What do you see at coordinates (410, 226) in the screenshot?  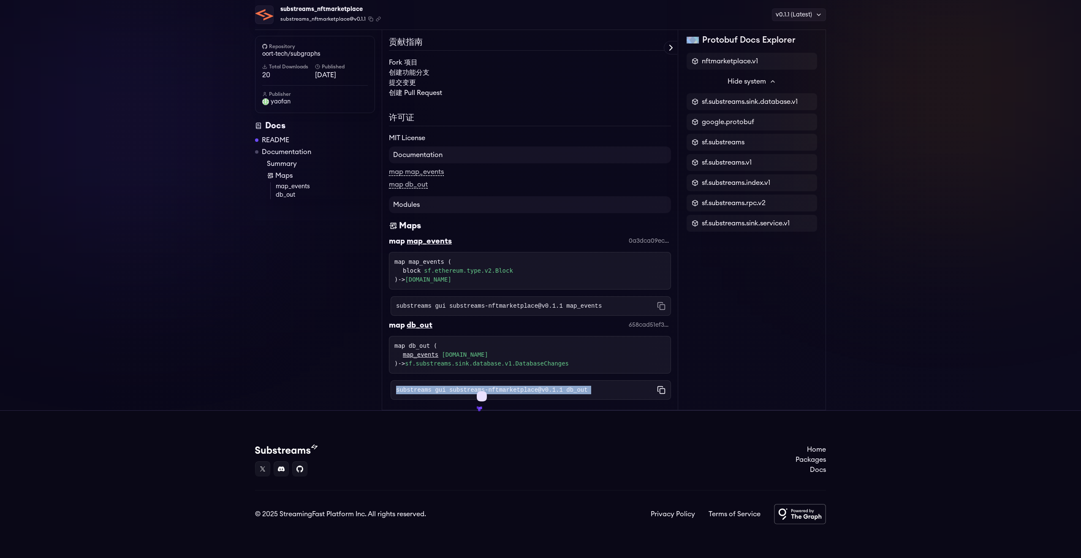 I see `div: Maps` at bounding box center [410, 226].